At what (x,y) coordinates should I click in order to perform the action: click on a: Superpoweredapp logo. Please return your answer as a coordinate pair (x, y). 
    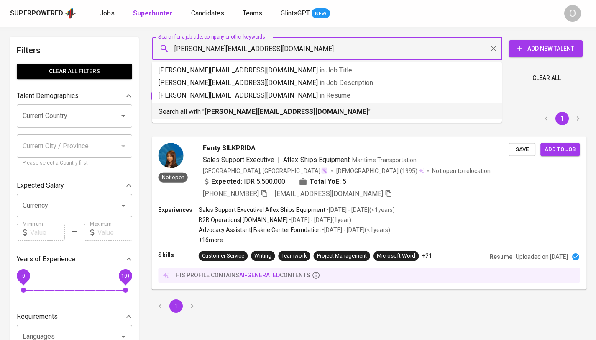
    Looking at the image, I should click on (43, 13).